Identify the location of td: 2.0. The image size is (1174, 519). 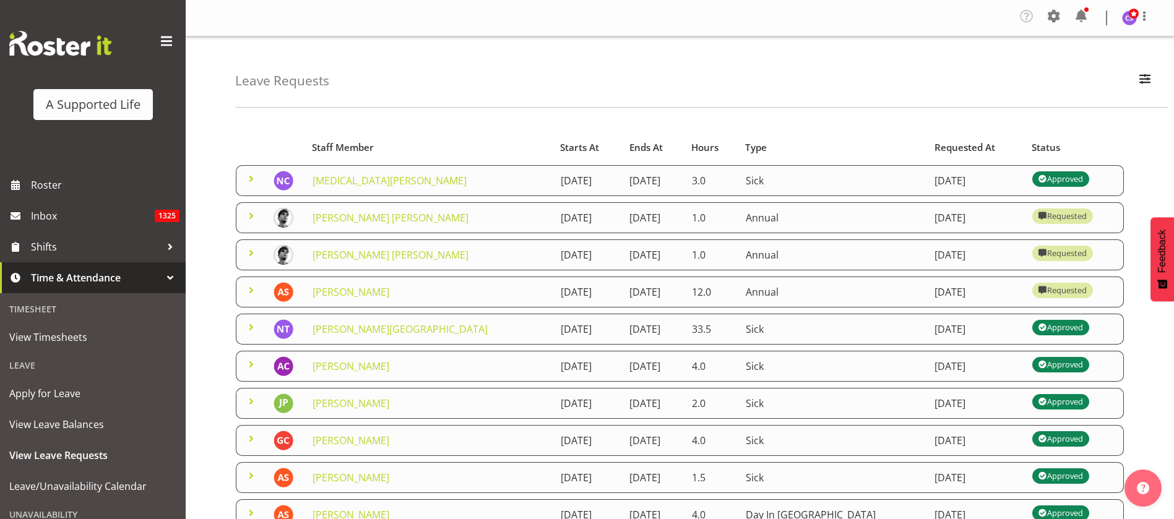
(711, 404).